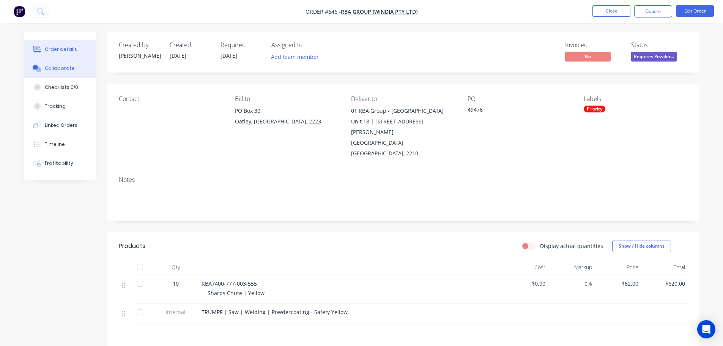 The width and height of the screenshot is (723, 346). What do you see at coordinates (571, 245) in the screenshot?
I see `label: Display actual quantities` at bounding box center [571, 245].